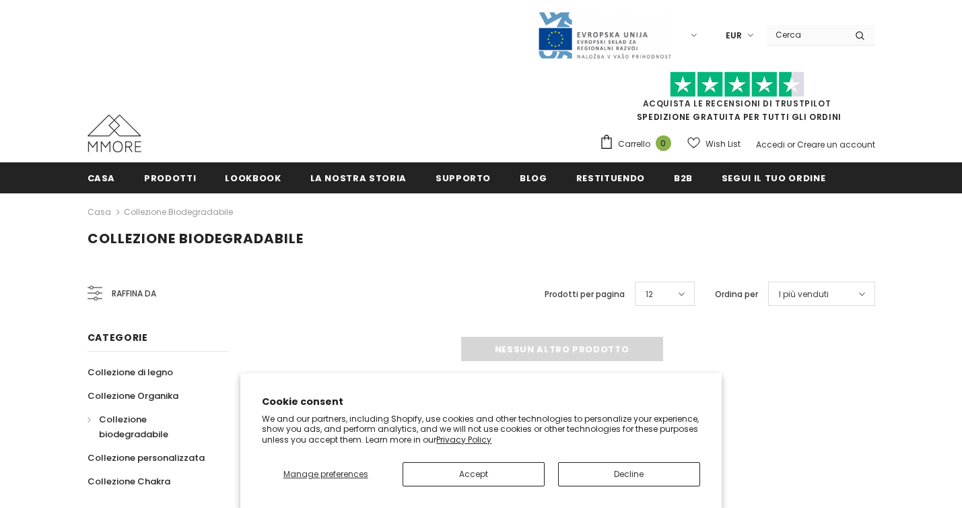  Describe the element at coordinates (723, 144) in the screenshot. I see `span: Wish List` at that location.